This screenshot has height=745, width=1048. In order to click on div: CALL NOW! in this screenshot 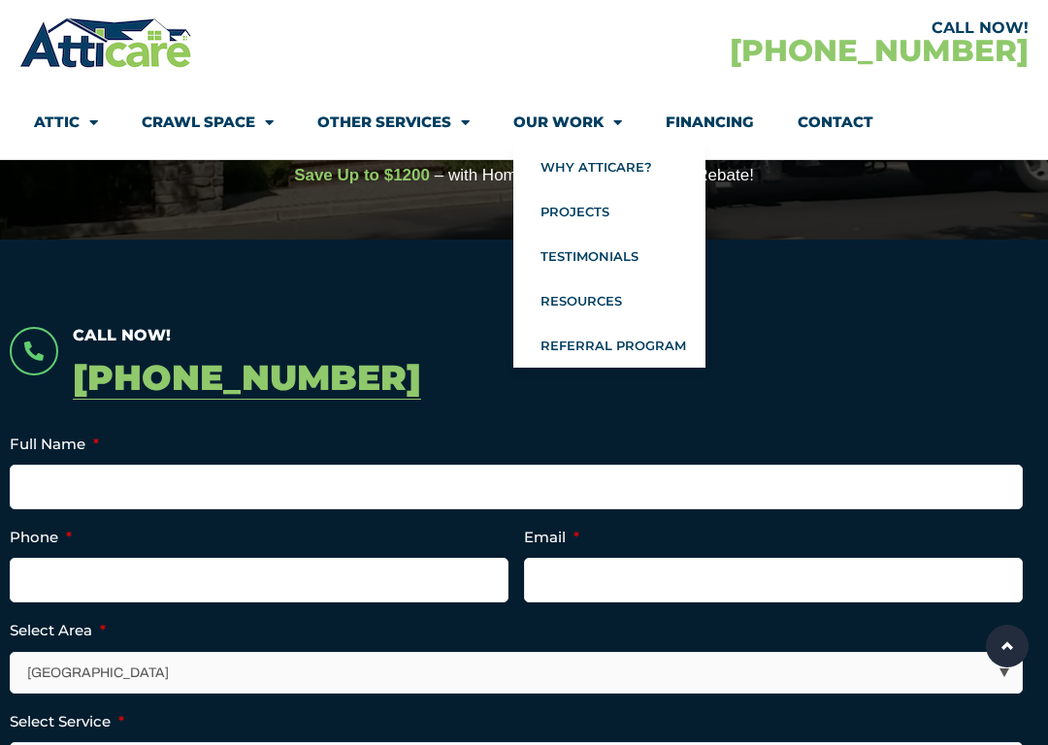, I will do `click(776, 28)`.